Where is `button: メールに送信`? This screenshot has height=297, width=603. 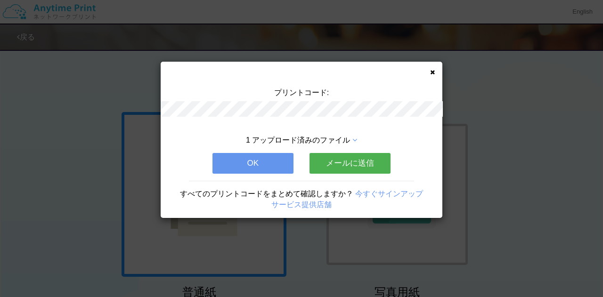
button: メールに送信 is located at coordinates (350, 163).